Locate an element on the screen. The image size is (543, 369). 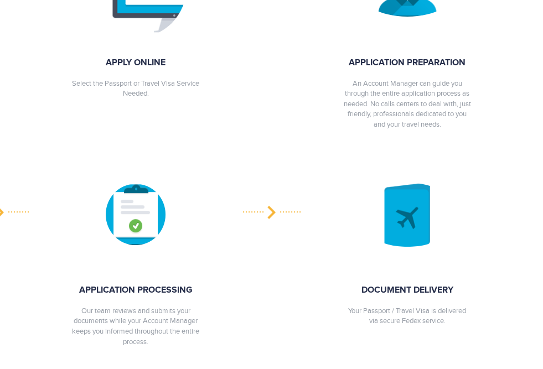
strong: APPLICATION PREPARATION is located at coordinates (407, 63).